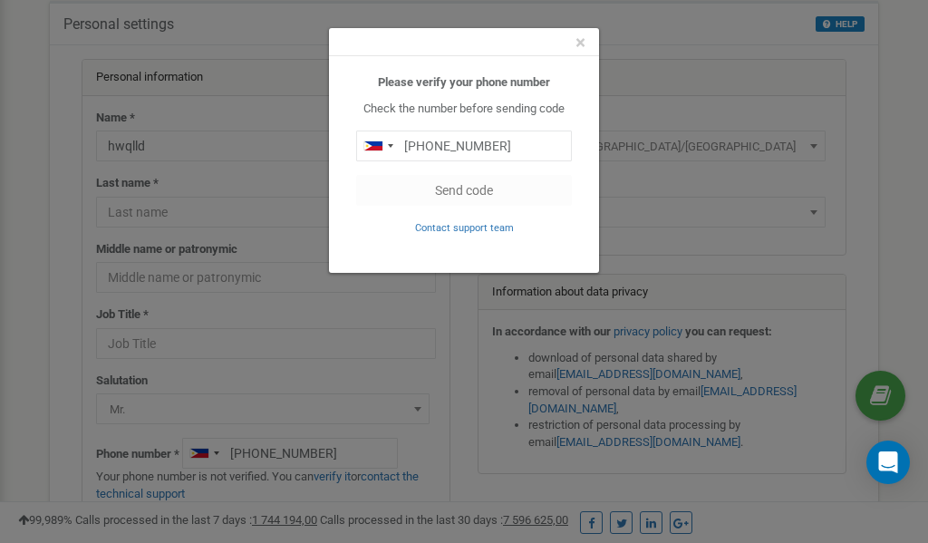 The image size is (928, 543). I want to click on input: 0905 123 4567, so click(464, 146).